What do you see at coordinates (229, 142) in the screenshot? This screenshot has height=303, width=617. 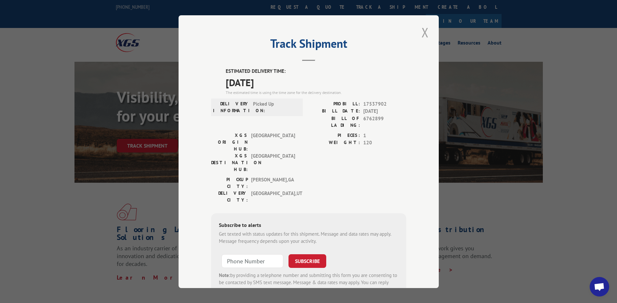 I see `label: XGS ORIGIN HUB:` at bounding box center [229, 142].